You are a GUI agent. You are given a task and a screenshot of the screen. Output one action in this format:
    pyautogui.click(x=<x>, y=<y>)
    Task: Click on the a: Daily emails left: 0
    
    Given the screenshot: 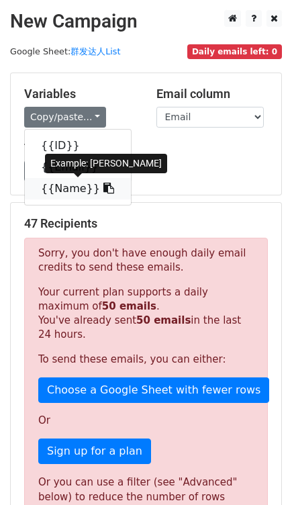 What is the action you would take?
    pyautogui.click(x=234, y=51)
    